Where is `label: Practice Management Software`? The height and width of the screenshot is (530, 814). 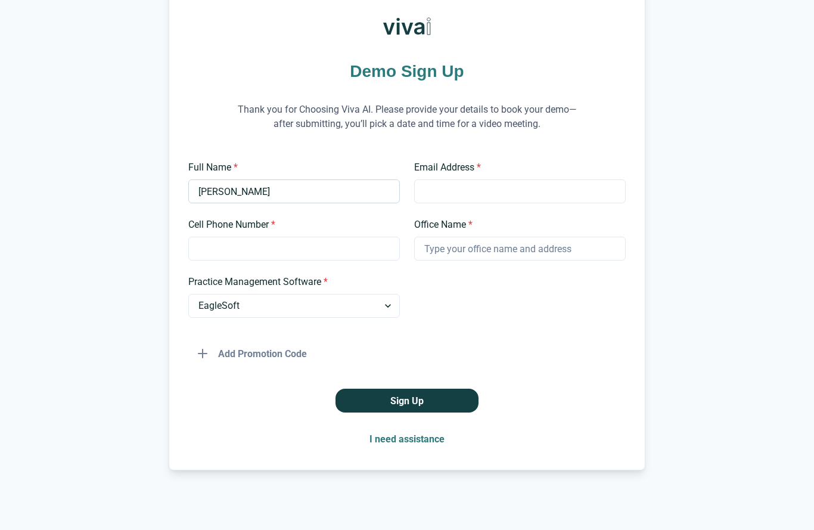
label: Practice Management Software is located at coordinates (290, 282).